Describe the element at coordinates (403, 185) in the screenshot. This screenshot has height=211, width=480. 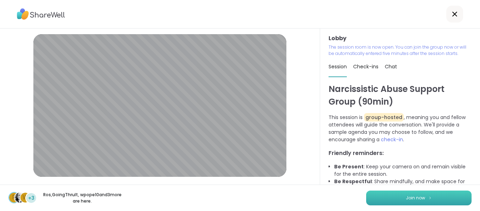
I see `li: : Share mindfully, and make space for everyone to share!` at that location.